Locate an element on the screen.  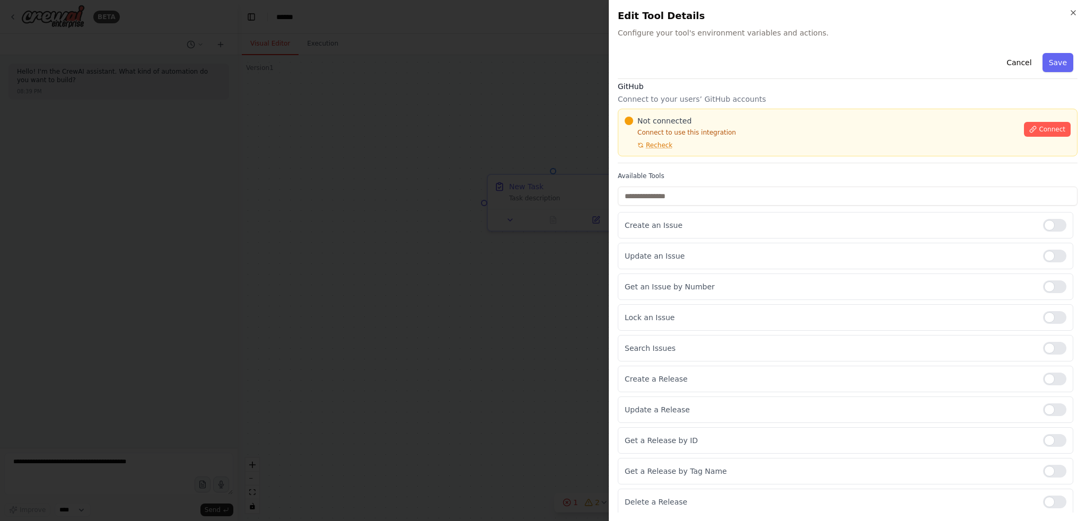
p: Update an Issue is located at coordinates (829, 256).